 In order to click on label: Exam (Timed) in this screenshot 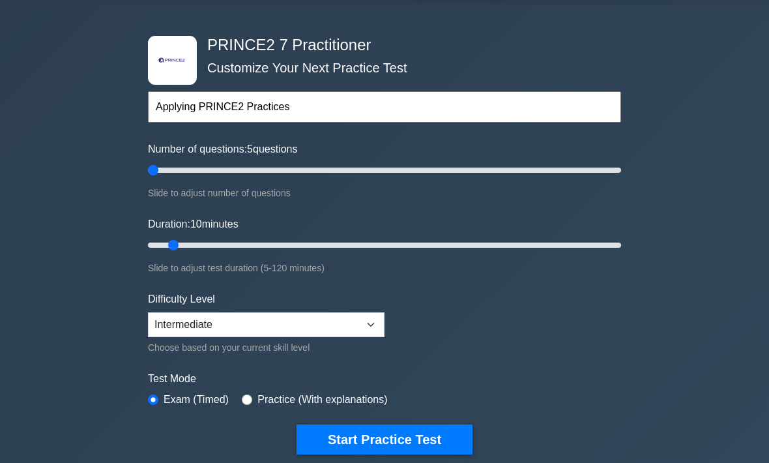, I will do `click(196, 399)`.